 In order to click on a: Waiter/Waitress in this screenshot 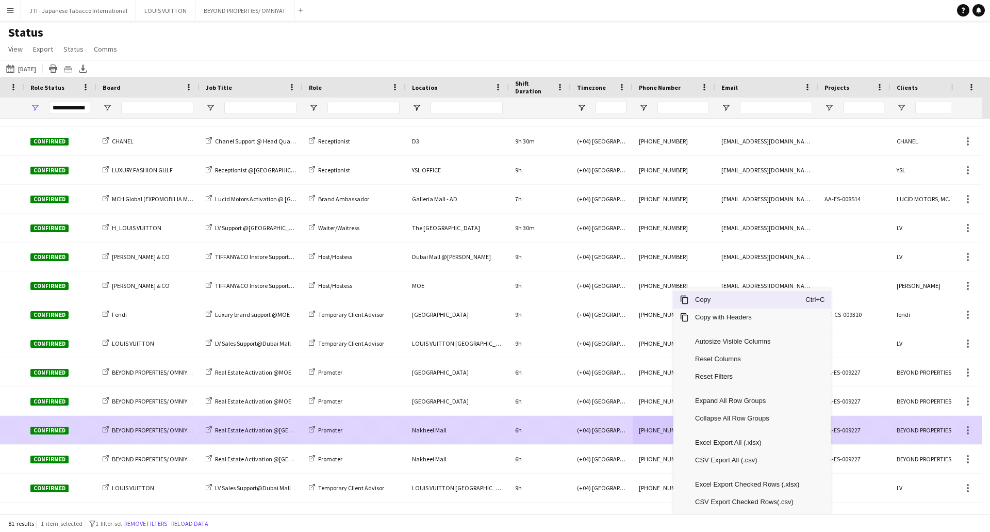, I will do `click(334, 227)`.